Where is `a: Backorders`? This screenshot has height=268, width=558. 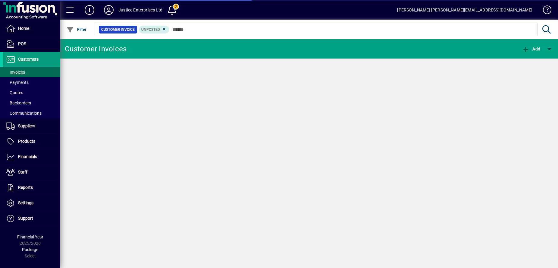 a: Backorders is located at coordinates (32, 103).